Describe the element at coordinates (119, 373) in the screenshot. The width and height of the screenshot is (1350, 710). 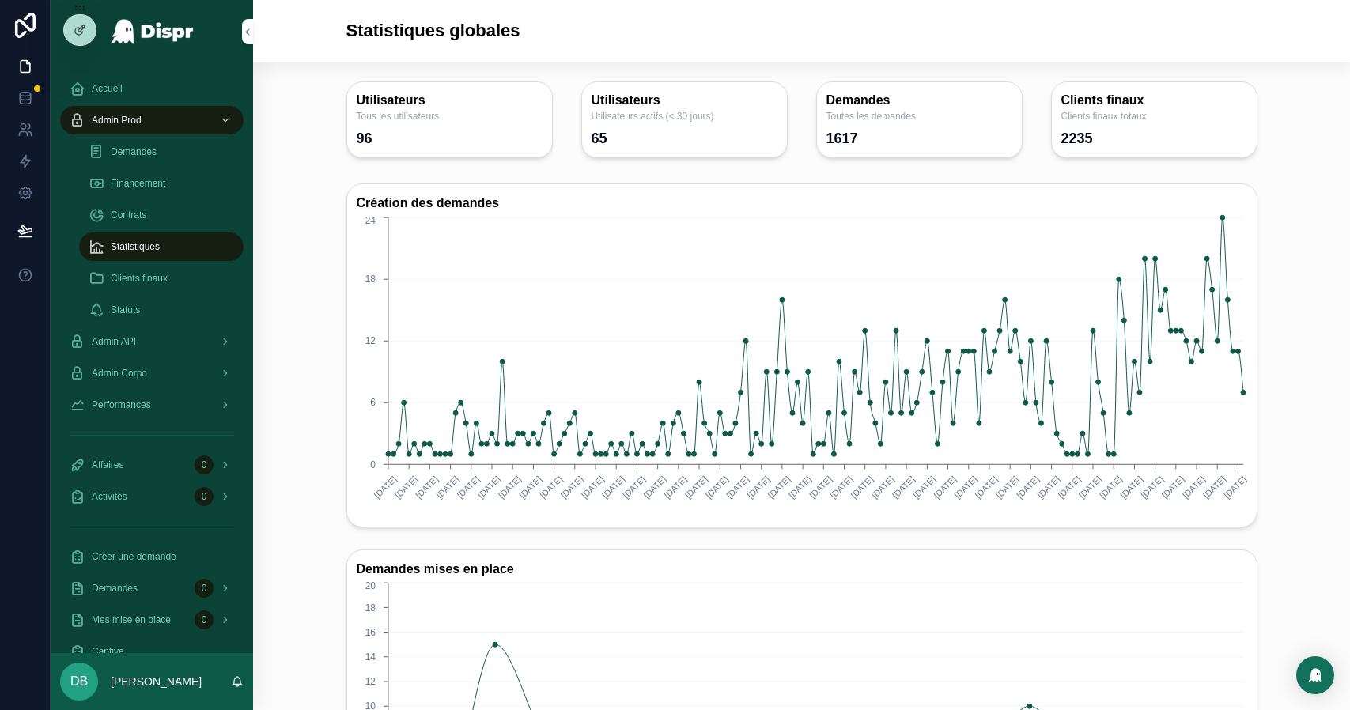
I see `span: Admin Corpo` at that location.